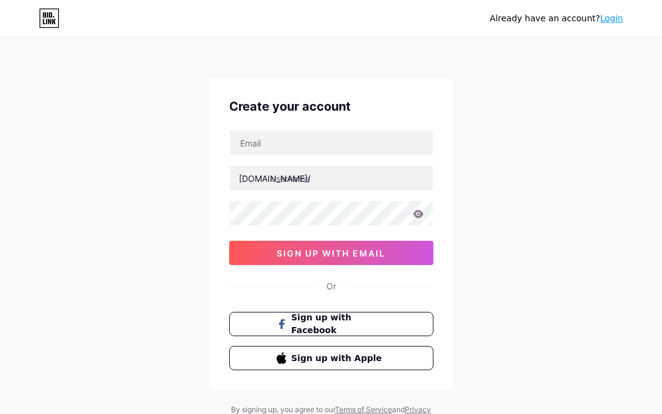 The height and width of the screenshot is (414, 662). What do you see at coordinates (331, 253) in the screenshot?
I see `button: sign up with email` at bounding box center [331, 253].